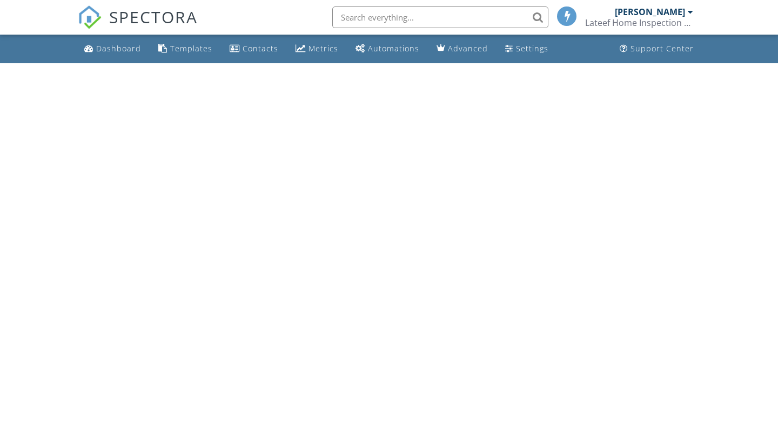 Image resolution: width=778 pixels, height=439 pixels. Describe the element at coordinates (388, 49) in the screenshot. I see `a: Automations (Basic)` at that location.